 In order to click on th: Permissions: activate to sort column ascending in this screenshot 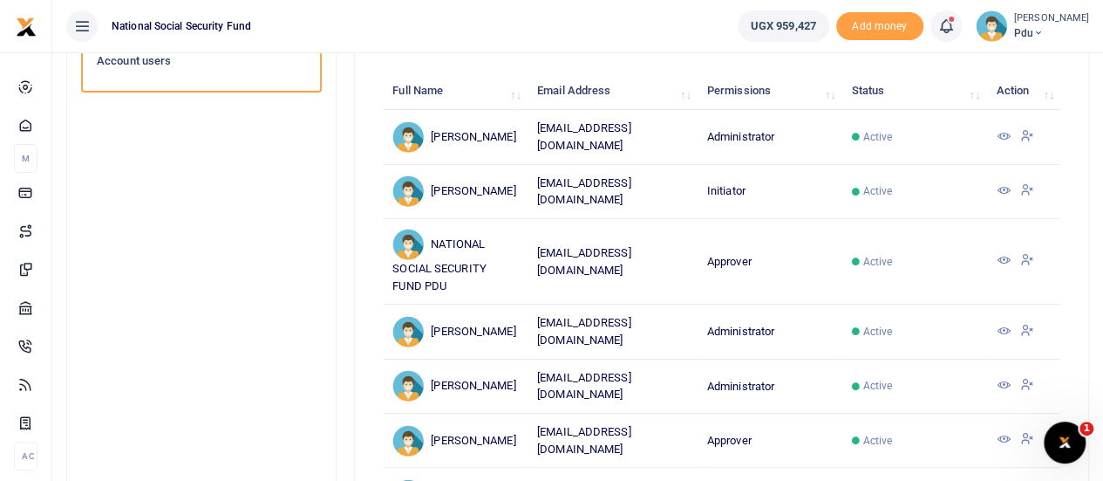, I will do `click(770, 91)`.